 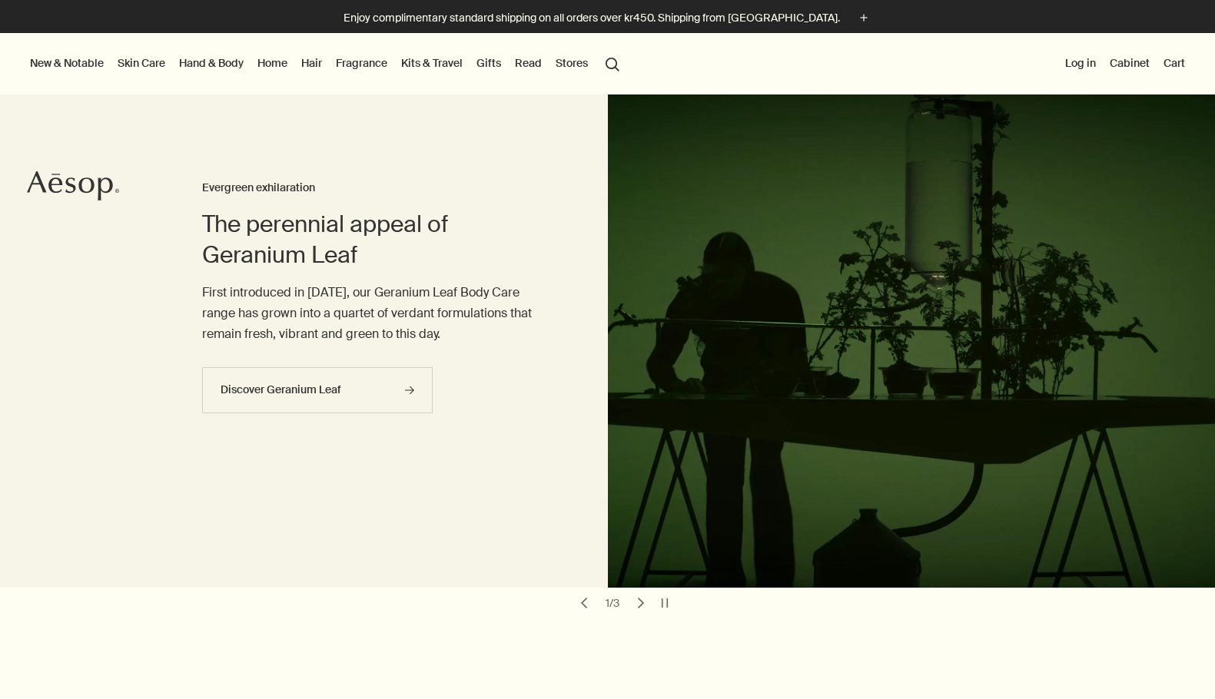 I want to click on div: 1 / 3, so click(x=613, y=603).